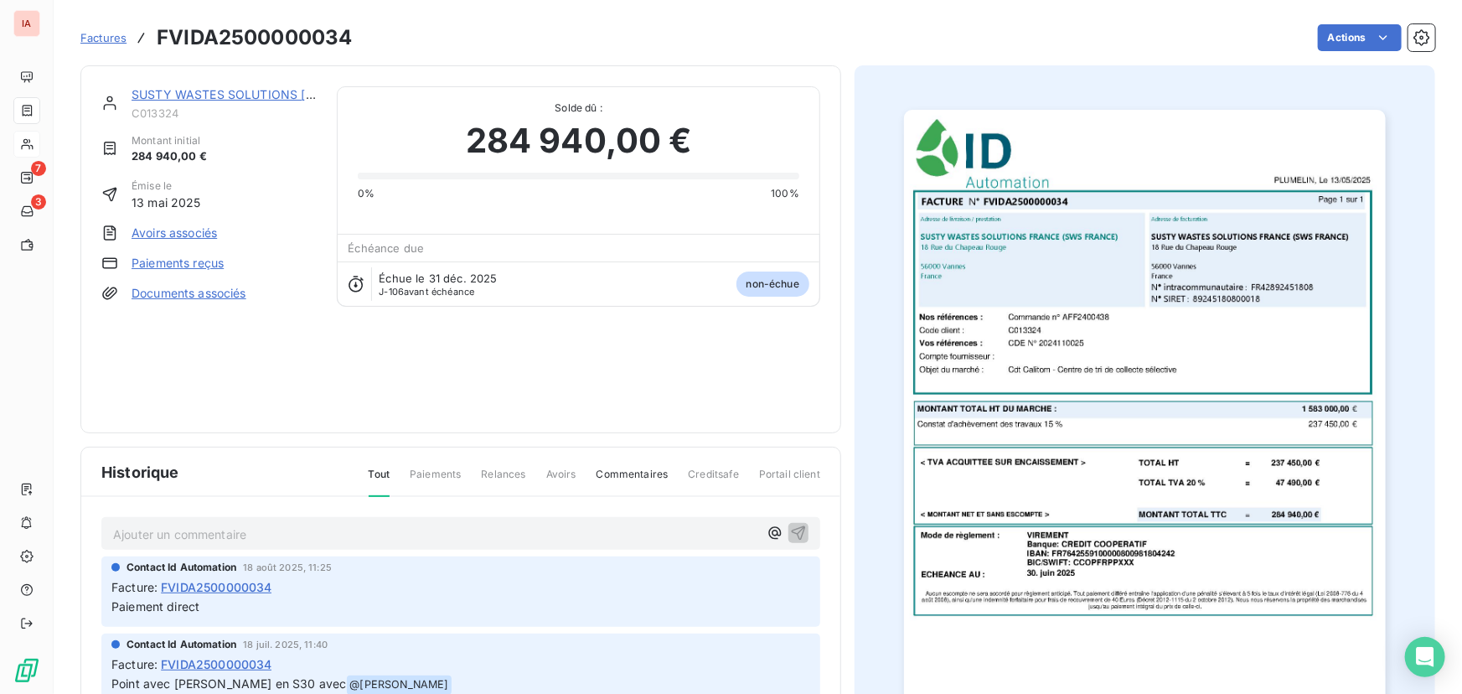 The width and height of the screenshot is (1462, 694). Describe the element at coordinates (287, 567) in the screenshot. I see `span: 18 août 2025, 11:25` at that location.